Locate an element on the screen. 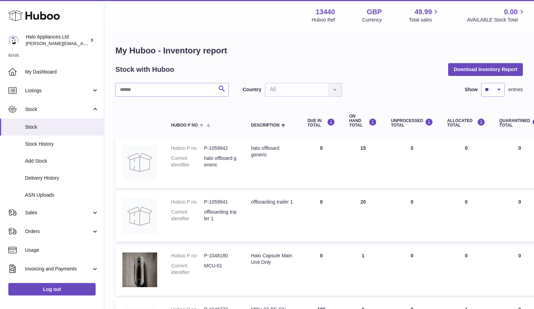 This screenshot has height=309, width=534. div: Huboo Ref is located at coordinates (323, 20).